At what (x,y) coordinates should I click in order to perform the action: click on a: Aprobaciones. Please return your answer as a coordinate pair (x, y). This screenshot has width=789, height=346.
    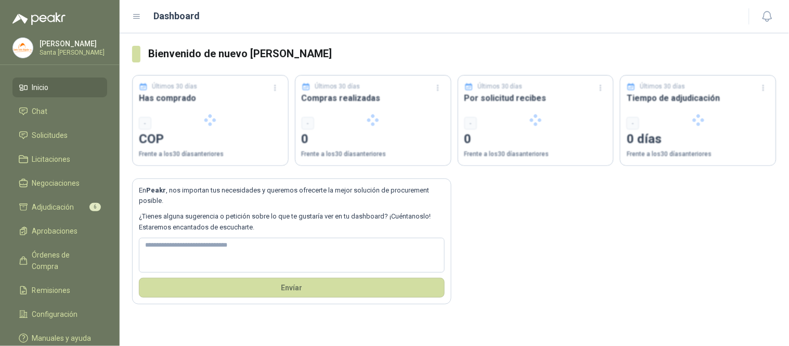
    Looking at the image, I should click on (60, 231).